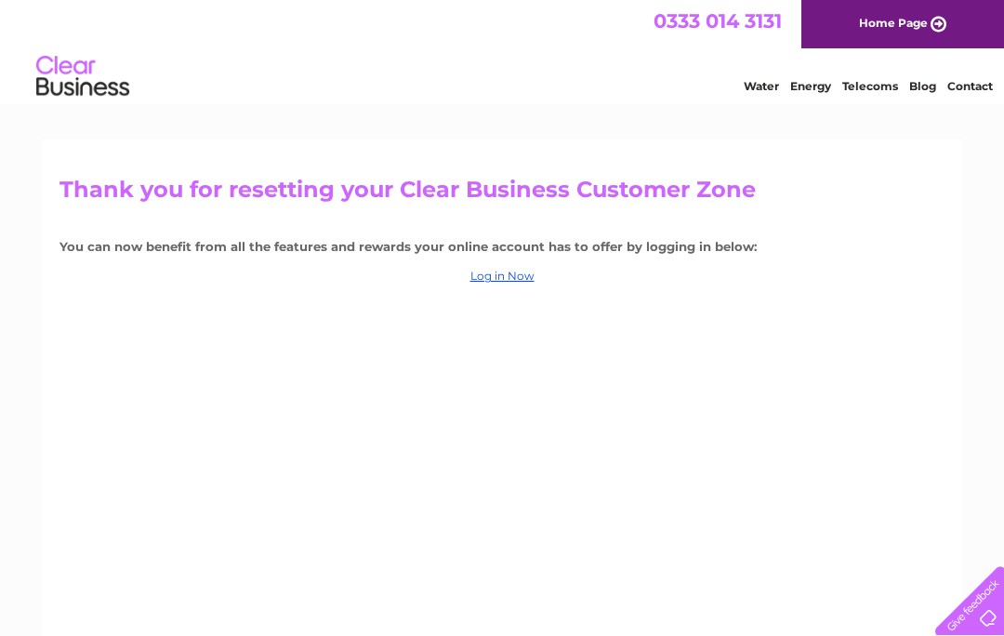 Image resolution: width=1004 pixels, height=636 pixels. What do you see at coordinates (502, 194) in the screenshot?
I see `h2: Thank you for resetting your Clear Business Customer Zone` at bounding box center [502, 194].